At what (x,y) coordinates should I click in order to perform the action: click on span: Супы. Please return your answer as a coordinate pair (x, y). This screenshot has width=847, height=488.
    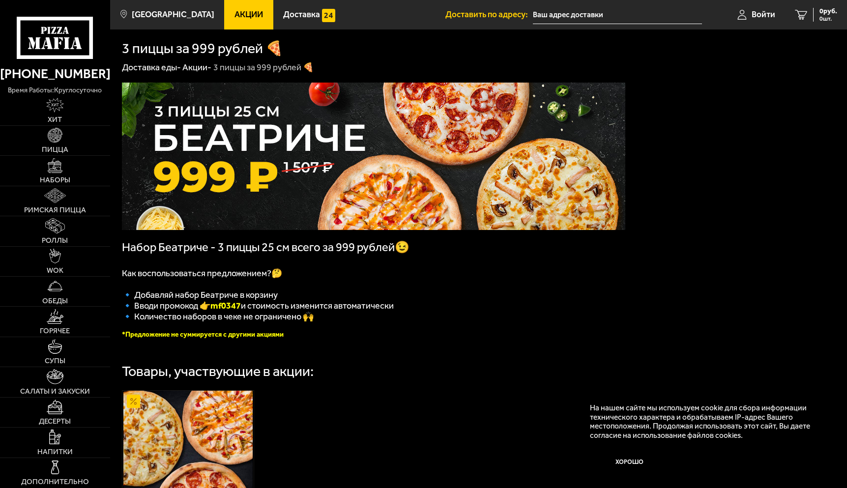
    Looking at the image, I should click on (55, 361).